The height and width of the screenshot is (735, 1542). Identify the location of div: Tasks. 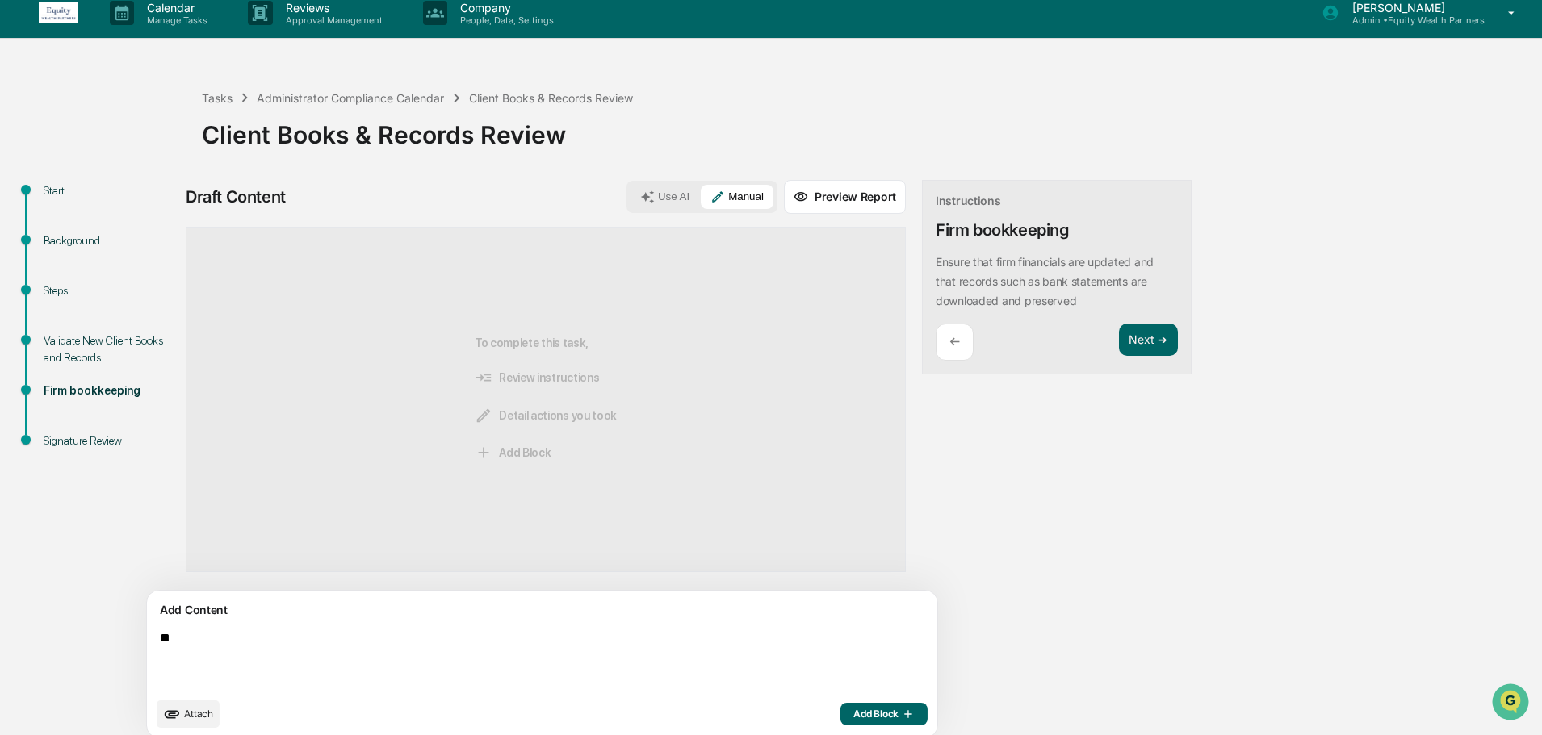
(217, 98).